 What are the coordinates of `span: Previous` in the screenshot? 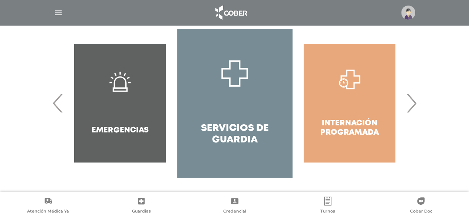 It's located at (58, 103).